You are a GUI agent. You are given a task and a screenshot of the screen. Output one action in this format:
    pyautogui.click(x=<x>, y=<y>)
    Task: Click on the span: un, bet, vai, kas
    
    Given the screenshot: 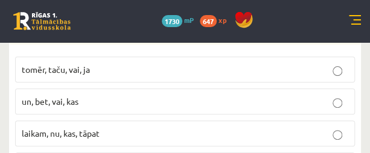 What is the action you would take?
    pyautogui.click(x=50, y=101)
    